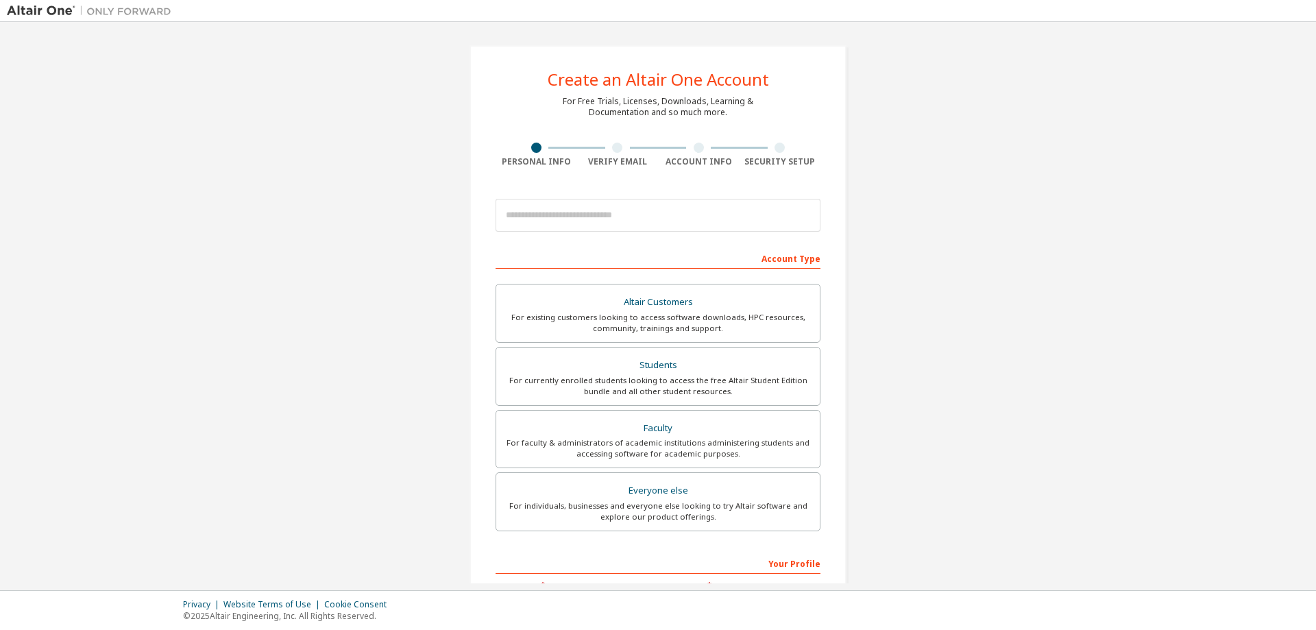  What do you see at coordinates (658, 258) in the screenshot?
I see `div: Account Type` at bounding box center [658, 258].